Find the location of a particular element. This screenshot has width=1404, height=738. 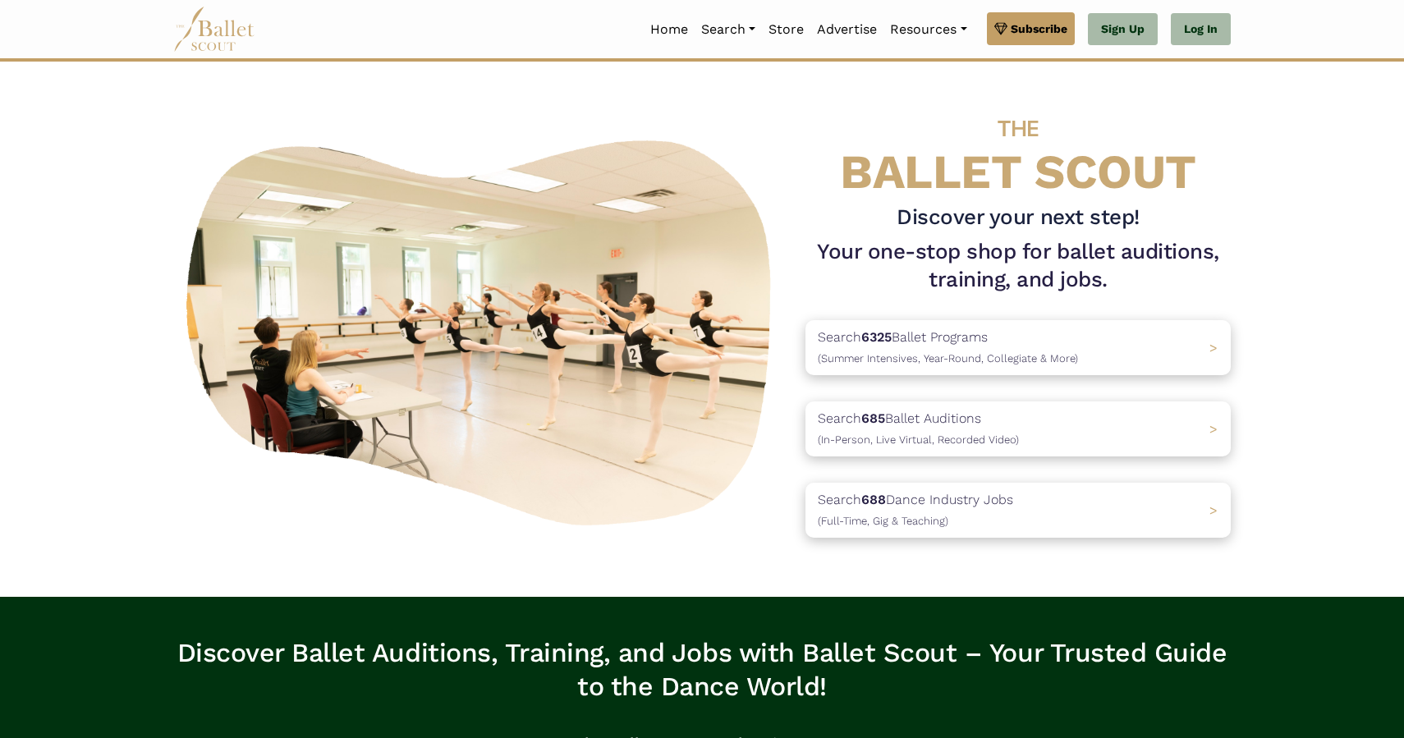

a: Resources is located at coordinates (928, 30).